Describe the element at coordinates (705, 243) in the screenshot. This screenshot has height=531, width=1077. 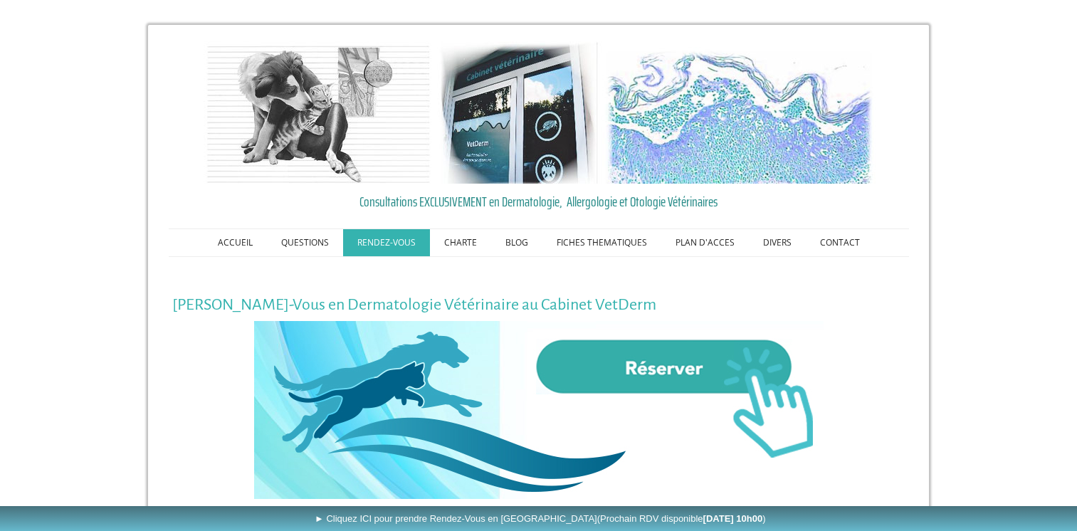
I see `a: PLAN D'ACCES` at that location.